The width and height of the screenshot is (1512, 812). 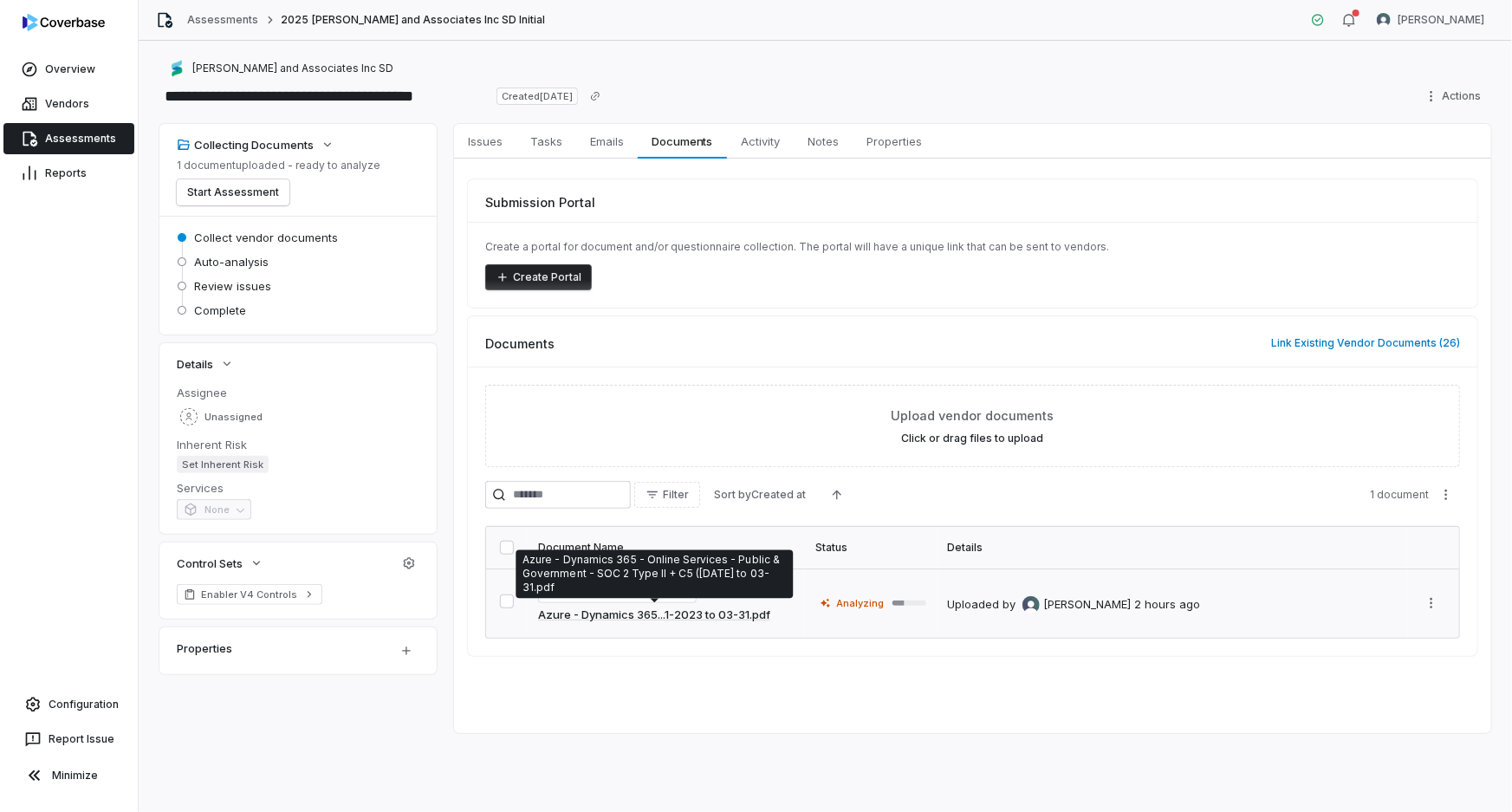 What do you see at coordinates (298, 445) in the screenshot?
I see `dt: Inherent Risk` at bounding box center [298, 445].